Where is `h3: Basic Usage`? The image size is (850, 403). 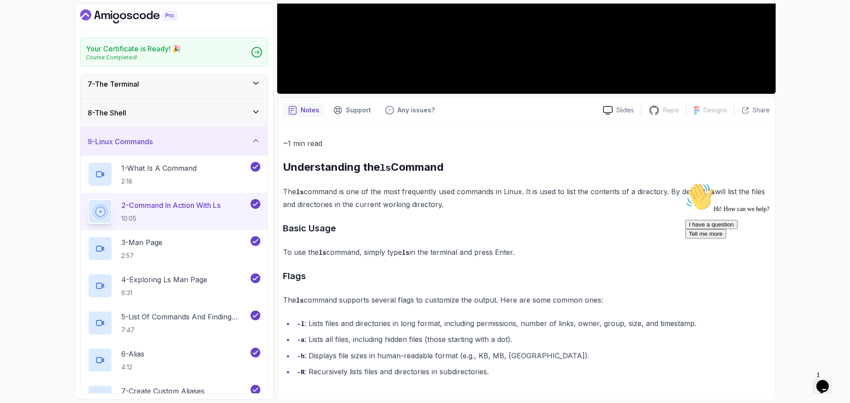
h3: Basic Usage is located at coordinates (526, 228).